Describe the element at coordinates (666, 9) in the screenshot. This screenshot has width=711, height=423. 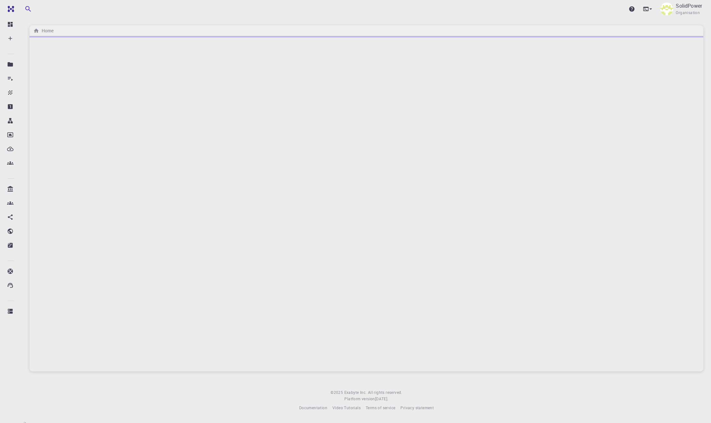
I see `img: SolidPower` at that location.